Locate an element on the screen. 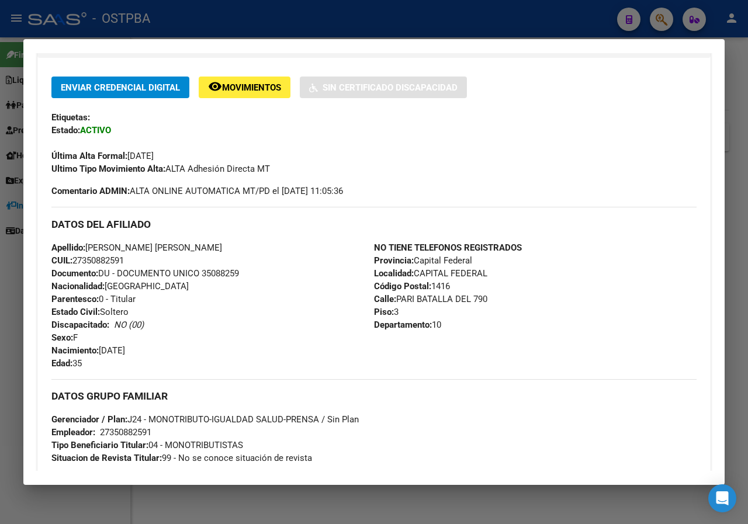  span: PARI BATALLA DEL 790 is located at coordinates (431, 299).